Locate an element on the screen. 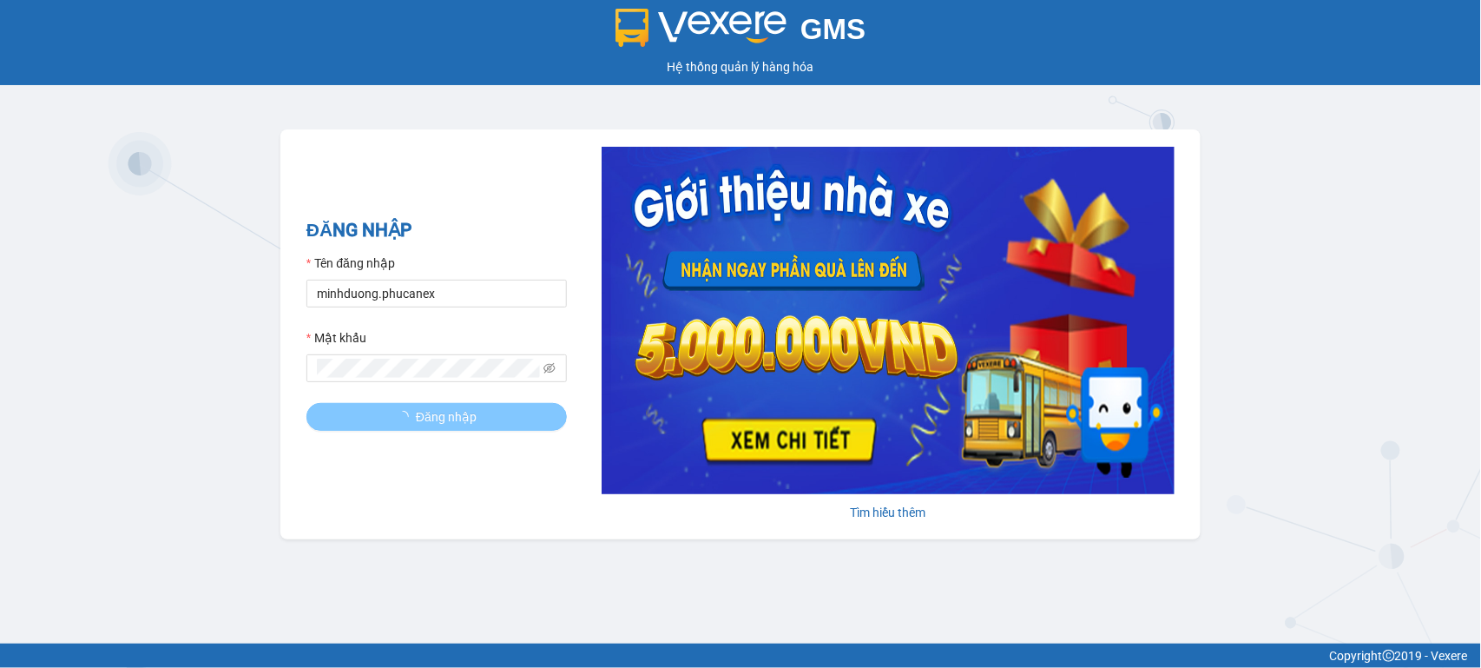 Image resolution: width=1481 pixels, height=668 pixels. label: Mật khẩu is located at coordinates (336, 338).